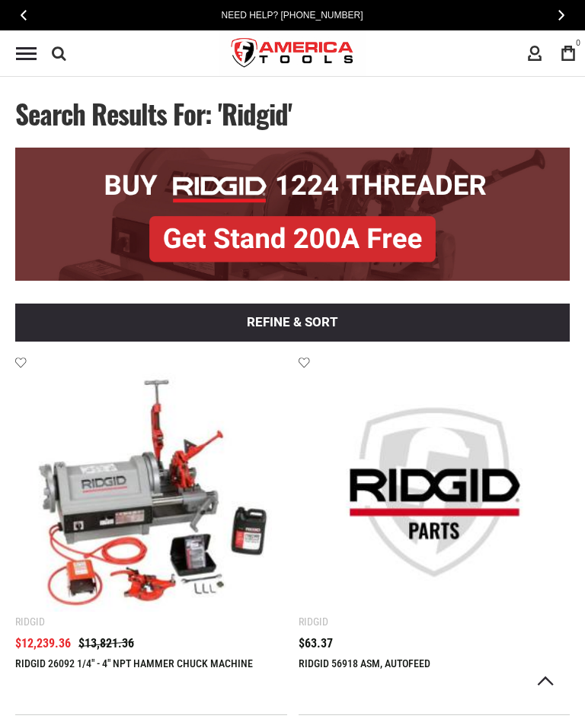  What do you see at coordinates (292, 53) in the screenshot?
I see `a: store logo` at bounding box center [292, 53].